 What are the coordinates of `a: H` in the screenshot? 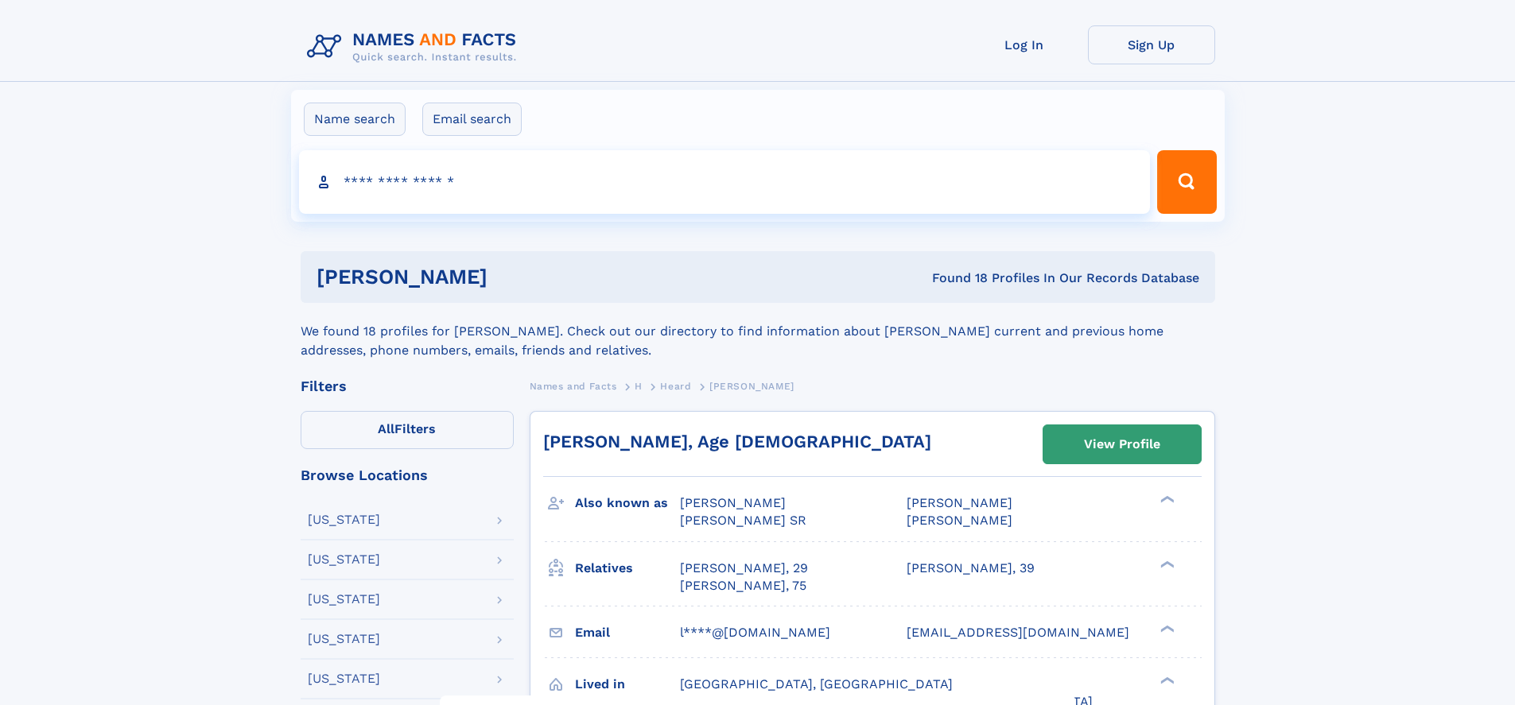 It's located at (638, 386).